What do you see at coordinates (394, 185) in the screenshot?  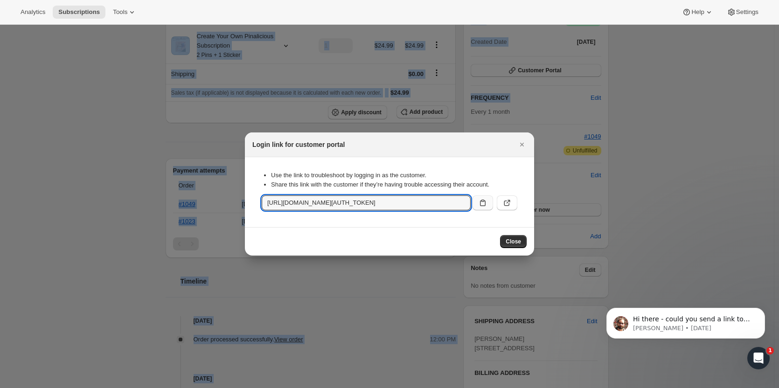 I see `li: Share this link with the customer if they’re having trouble accessing their account.` at bounding box center [394, 185].